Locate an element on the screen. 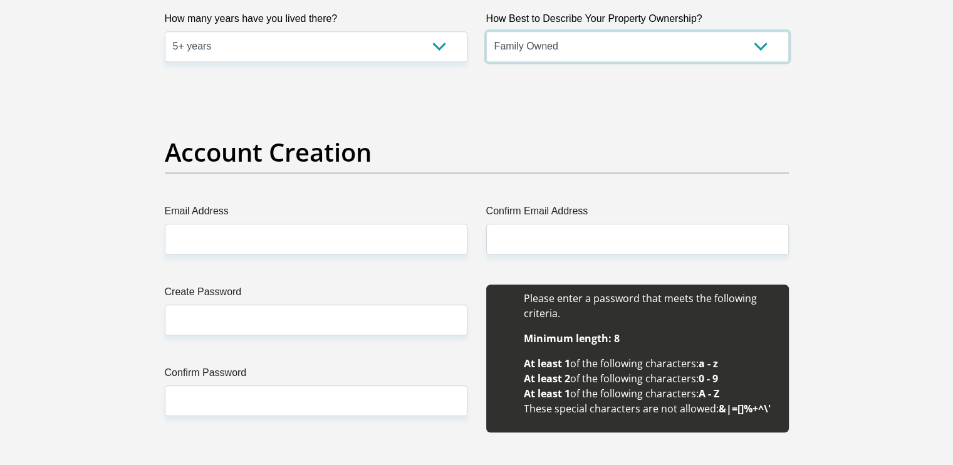 The width and height of the screenshot is (953, 465). label: Confirm Email Address is located at coordinates (637, 214).